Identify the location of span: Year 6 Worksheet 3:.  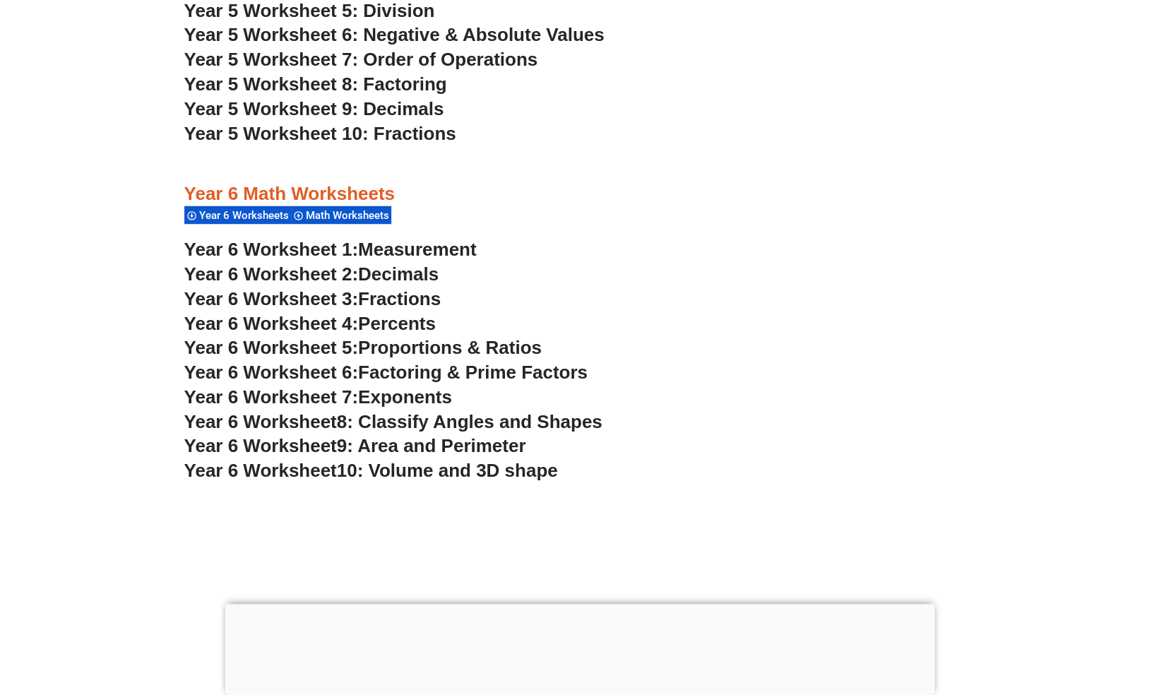
(271, 299).